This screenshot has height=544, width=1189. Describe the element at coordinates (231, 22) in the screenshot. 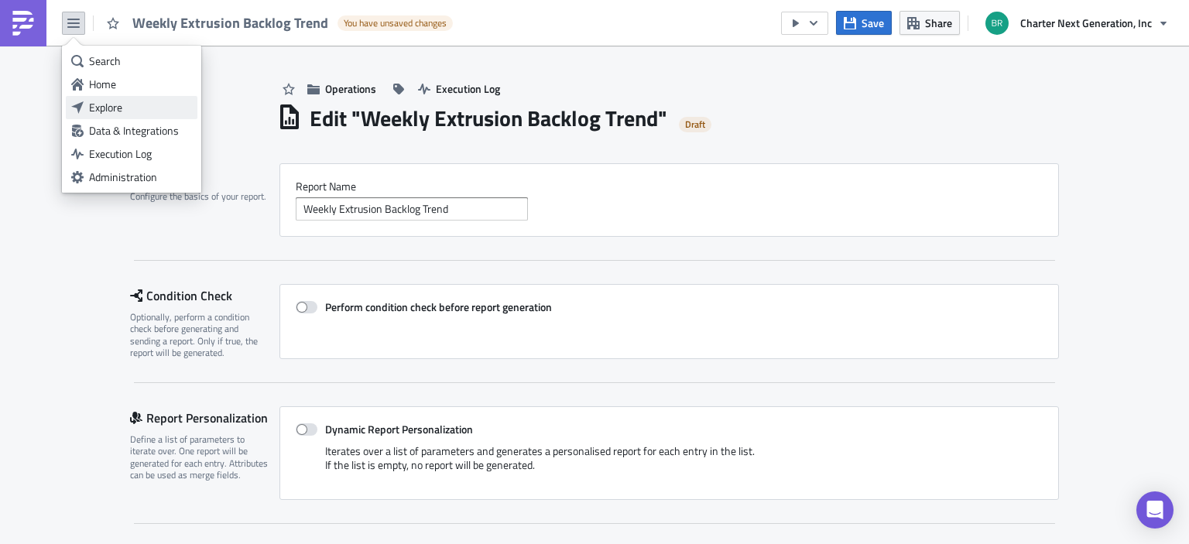

I see `span: Weekly Extrusion Backlog Trend` at that location.